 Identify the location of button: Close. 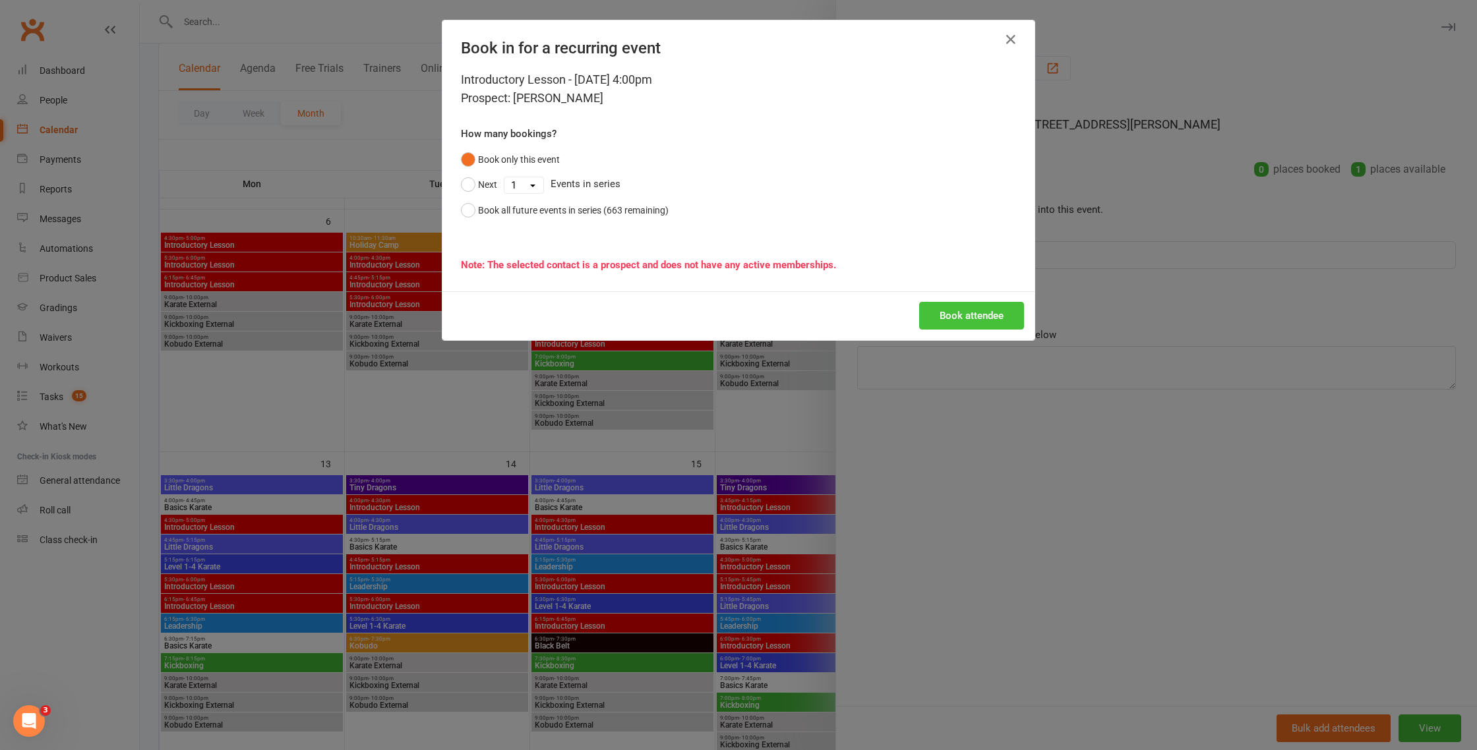
(1011, 40).